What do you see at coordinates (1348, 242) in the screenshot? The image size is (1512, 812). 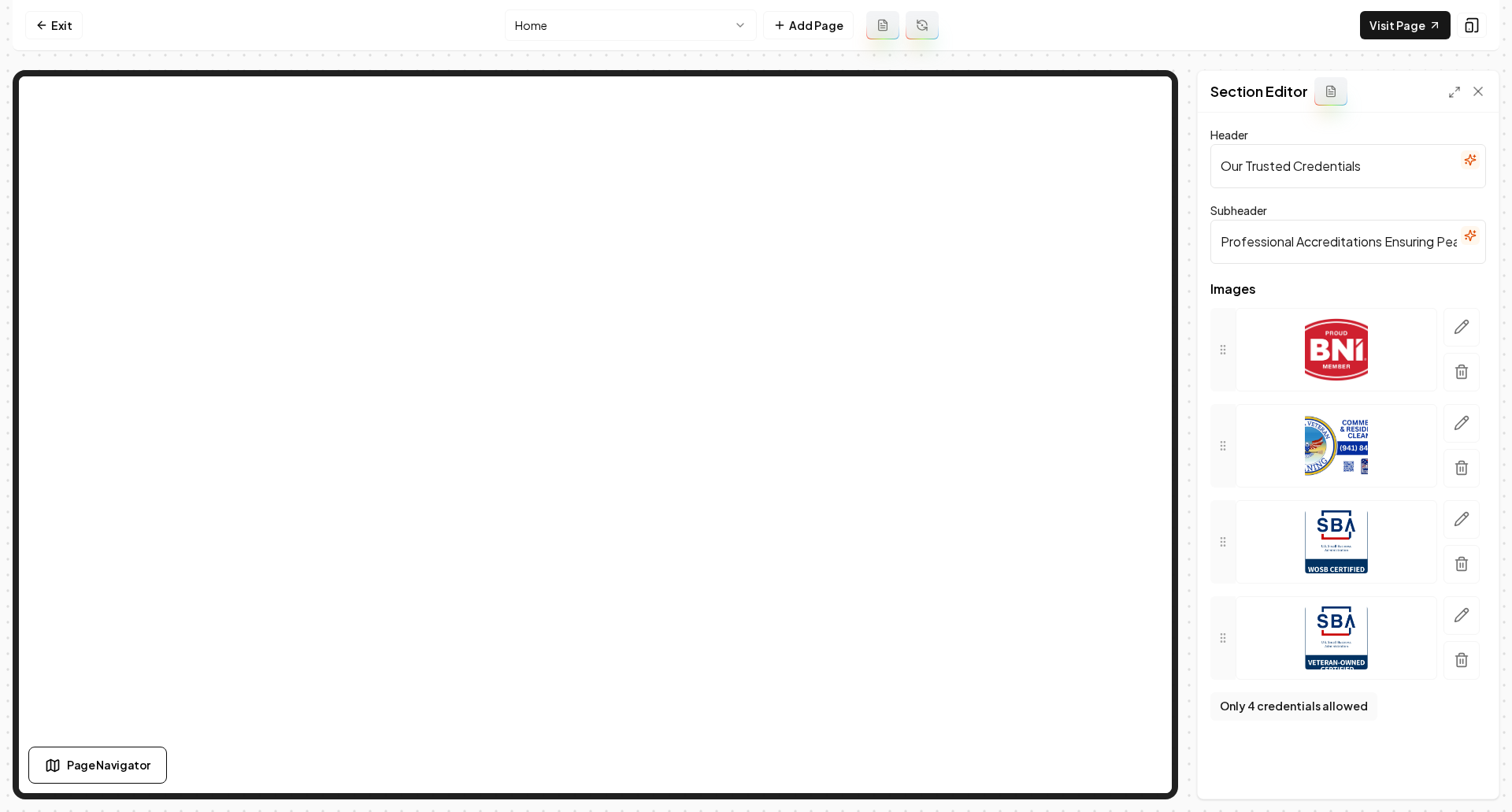 I see `input: Subheader` at bounding box center [1348, 242].